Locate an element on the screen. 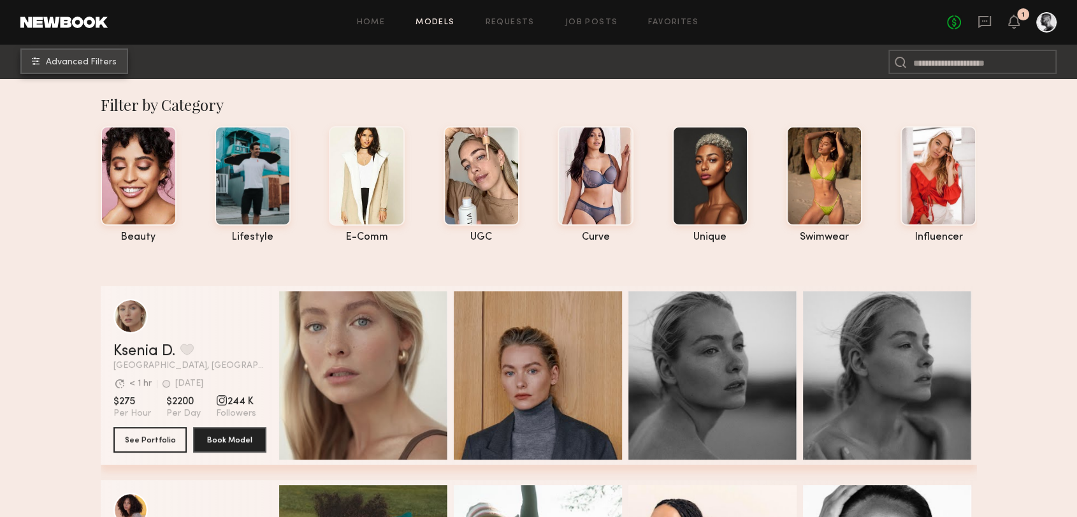  a: Book Model is located at coordinates (229, 440).